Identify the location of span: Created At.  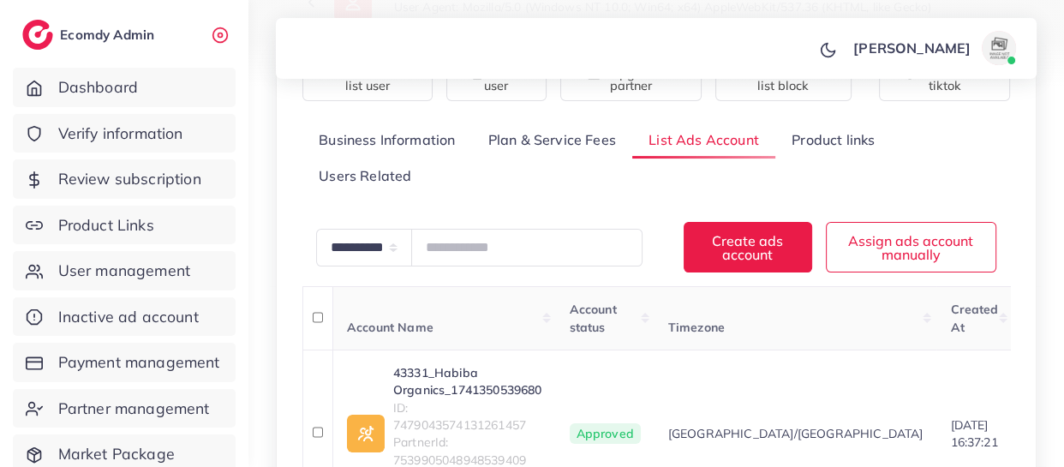
(974, 318).